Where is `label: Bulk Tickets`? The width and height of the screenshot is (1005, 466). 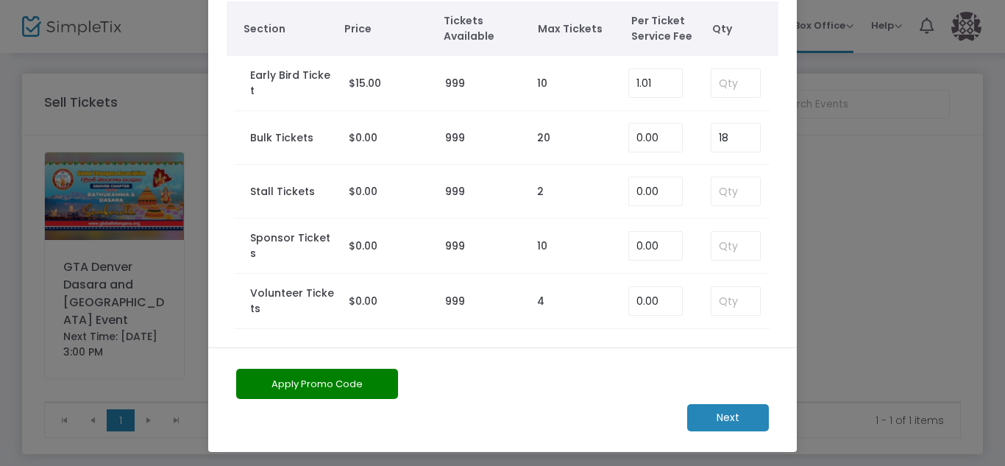 label: Bulk Tickets is located at coordinates (282, 138).